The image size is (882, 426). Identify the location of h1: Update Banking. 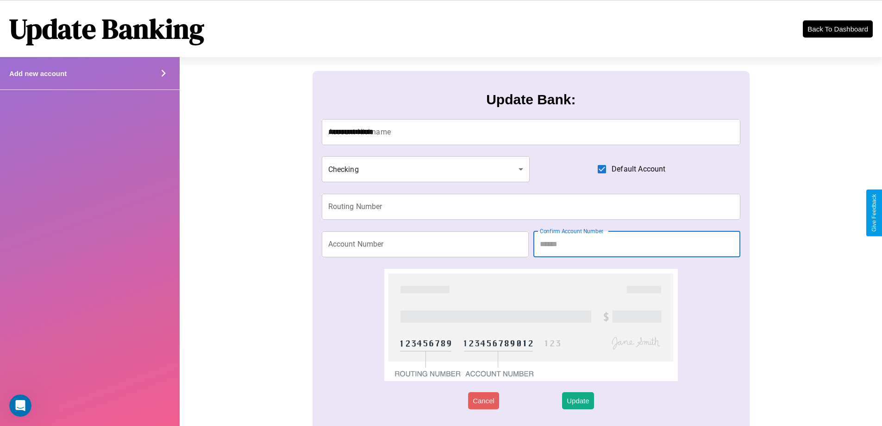
(107, 29).